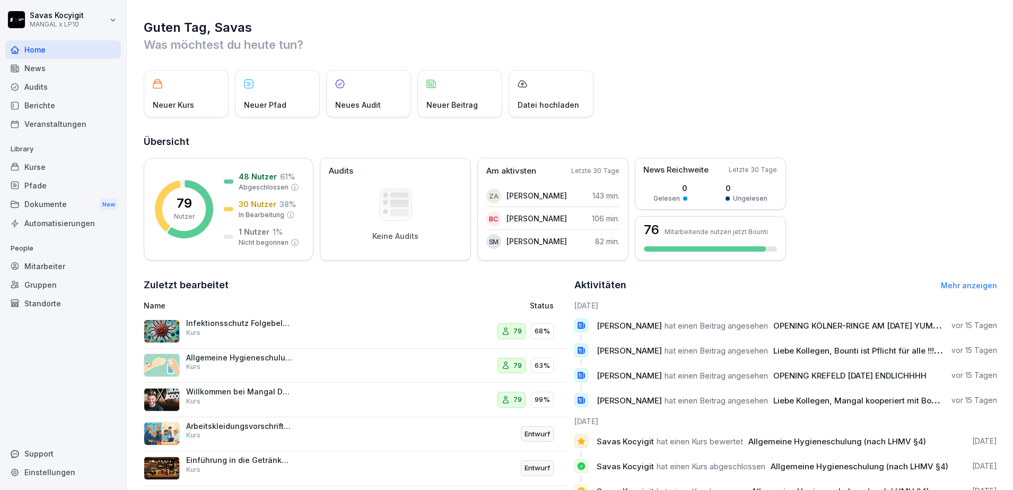 The height and width of the screenshot is (490, 1013). Describe the element at coordinates (355, 468) in the screenshot. I see `a: Einführung in die Getränkeangebot bei Mangal DönerKursEntwurf` at that location.